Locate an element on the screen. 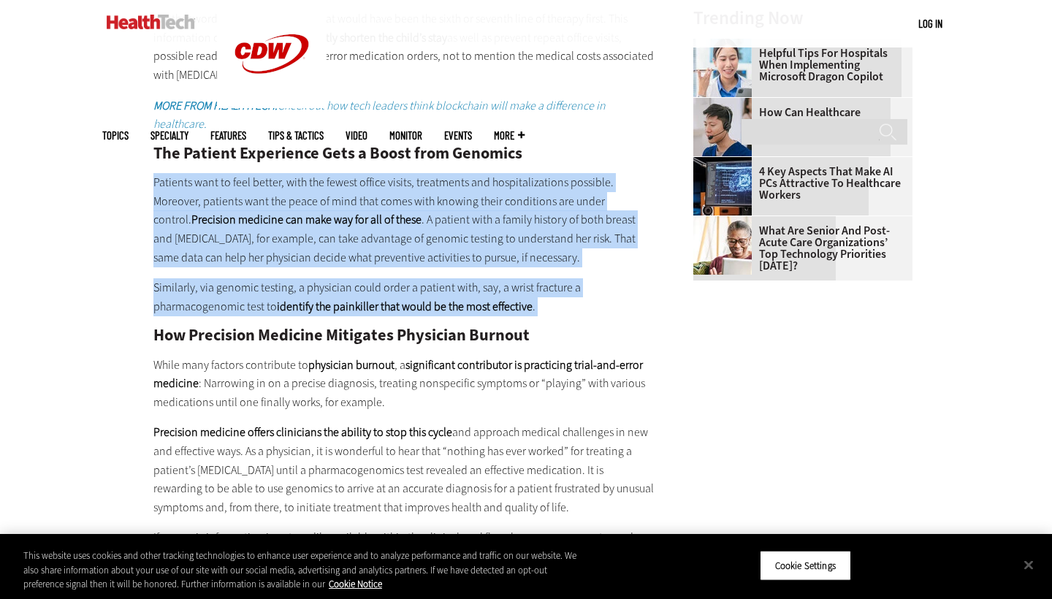  h2: How Precision Medicine Mitigates Physician Burnout is located at coordinates (404, 335).